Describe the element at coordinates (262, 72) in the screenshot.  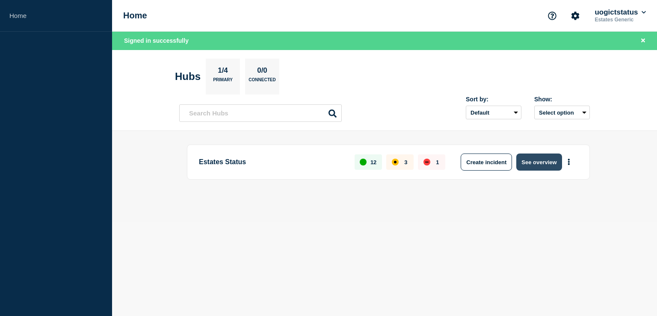
I see `p: 0/0` at that location.